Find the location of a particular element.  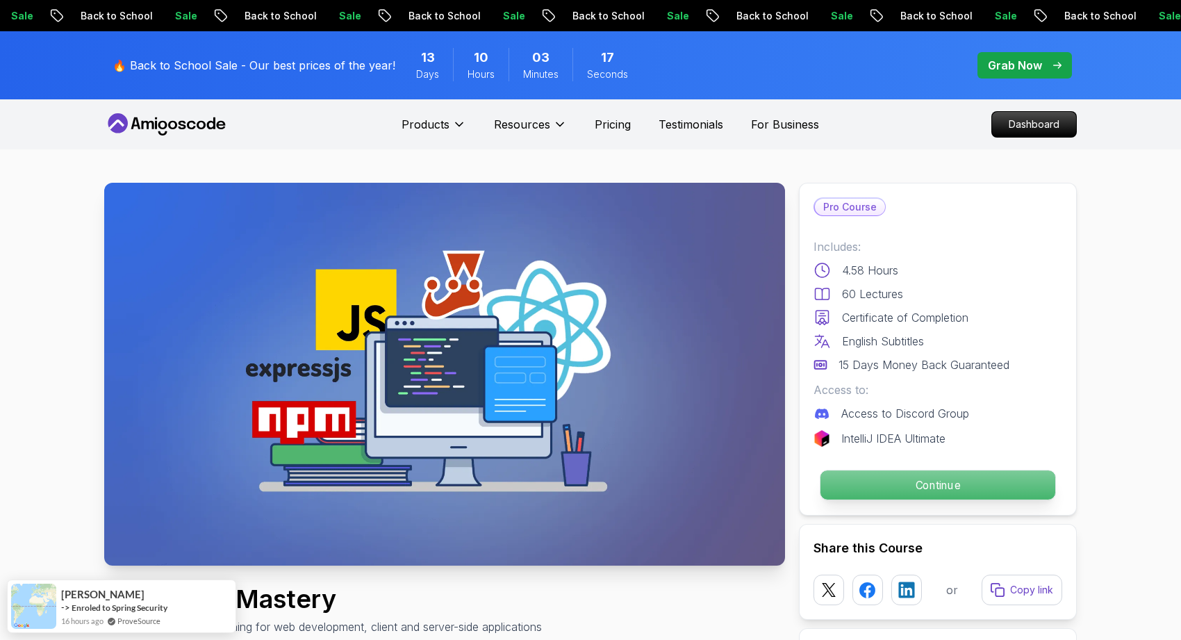

p: Continue is located at coordinates (938, 485).